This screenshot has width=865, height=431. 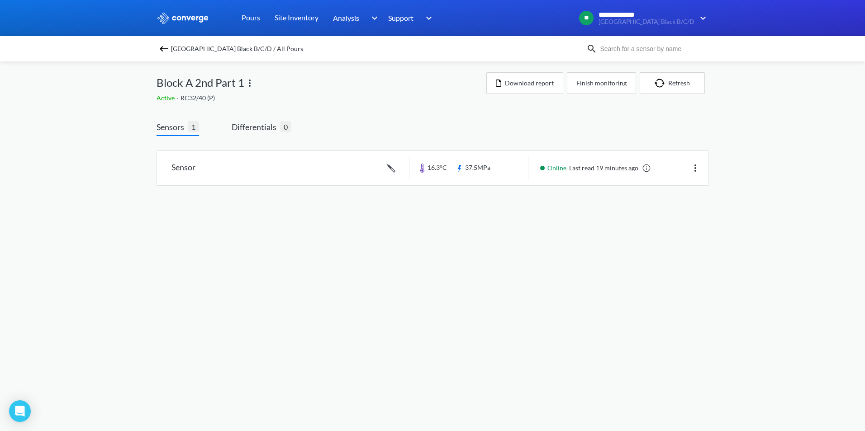 I want to click on img: backspace.svg, so click(x=164, y=49).